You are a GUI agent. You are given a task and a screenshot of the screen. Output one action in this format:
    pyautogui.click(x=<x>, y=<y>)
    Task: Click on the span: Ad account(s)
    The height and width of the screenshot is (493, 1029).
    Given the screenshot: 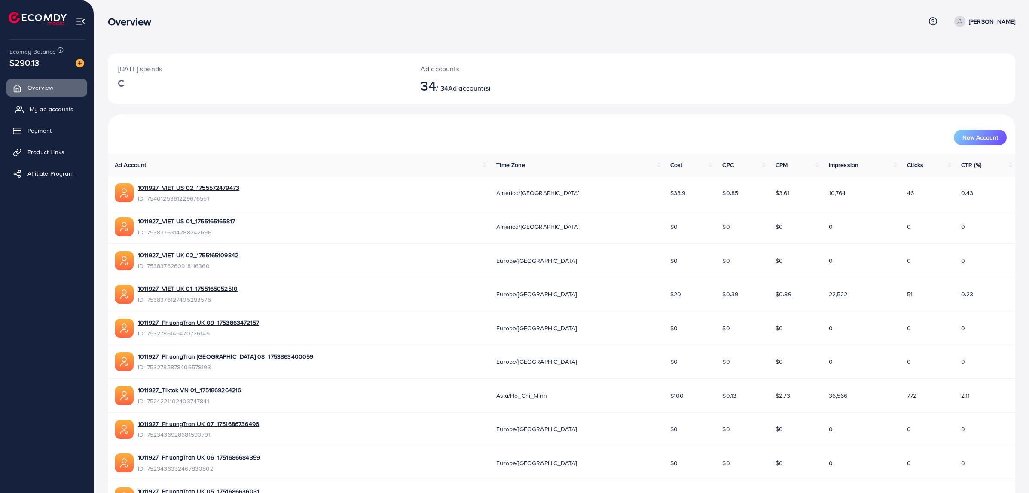 What is the action you would take?
    pyautogui.click(x=469, y=88)
    